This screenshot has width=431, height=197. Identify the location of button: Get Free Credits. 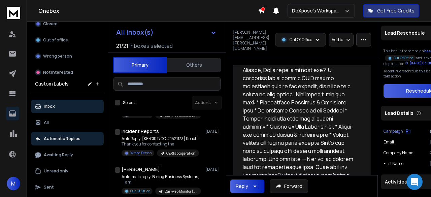
(391, 11).